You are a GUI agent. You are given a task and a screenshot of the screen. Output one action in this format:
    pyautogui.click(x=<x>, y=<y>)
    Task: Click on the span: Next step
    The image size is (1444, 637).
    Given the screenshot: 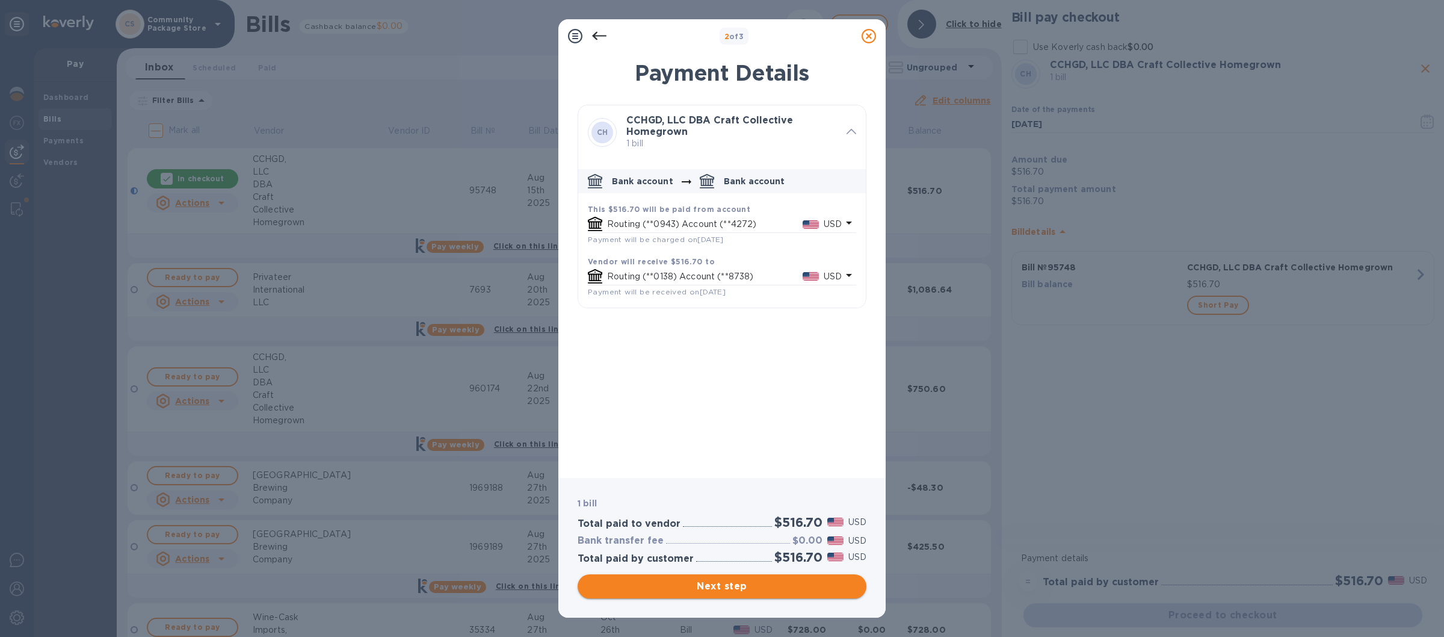 What is the action you would take?
    pyautogui.click(x=722, y=586)
    